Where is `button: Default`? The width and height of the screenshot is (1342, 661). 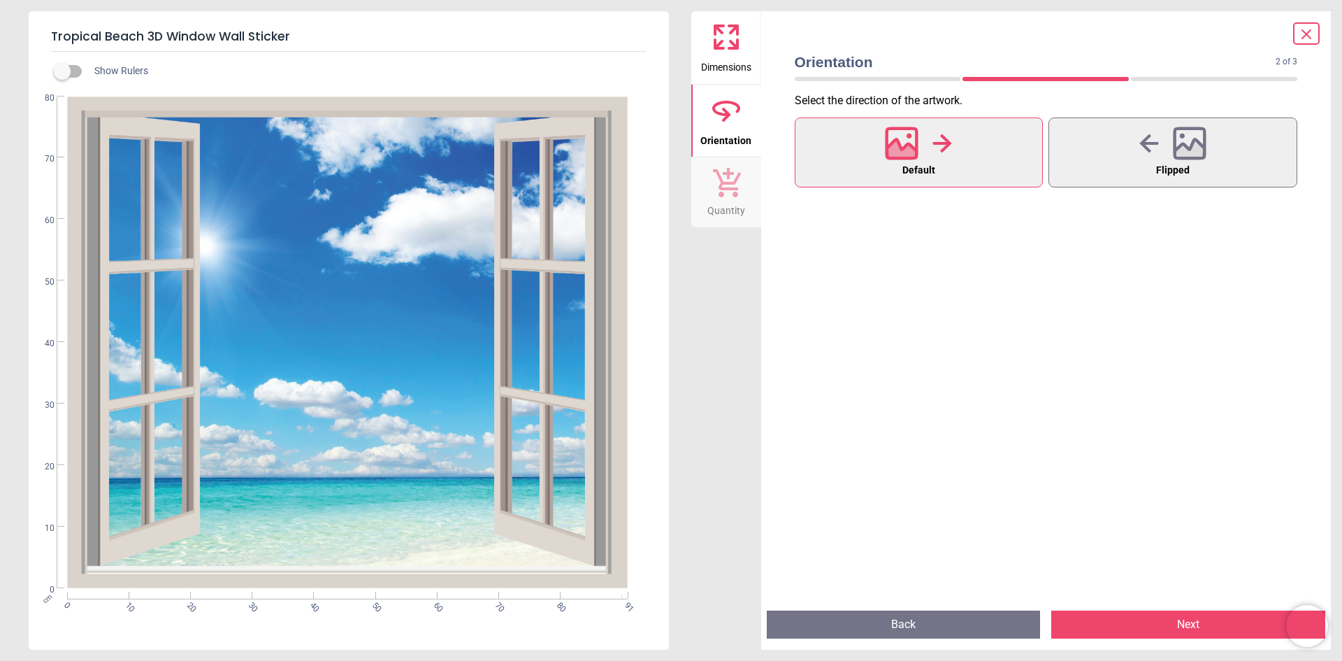 button: Default is located at coordinates (919, 152).